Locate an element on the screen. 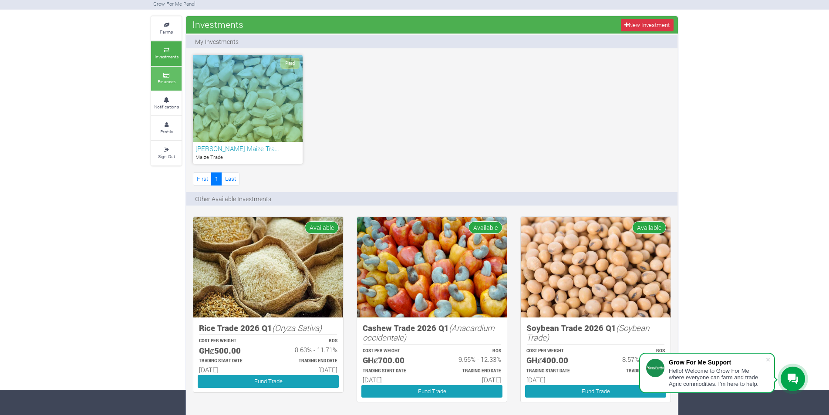 This screenshot has height=415, width=829. small: Investments is located at coordinates (166, 57).